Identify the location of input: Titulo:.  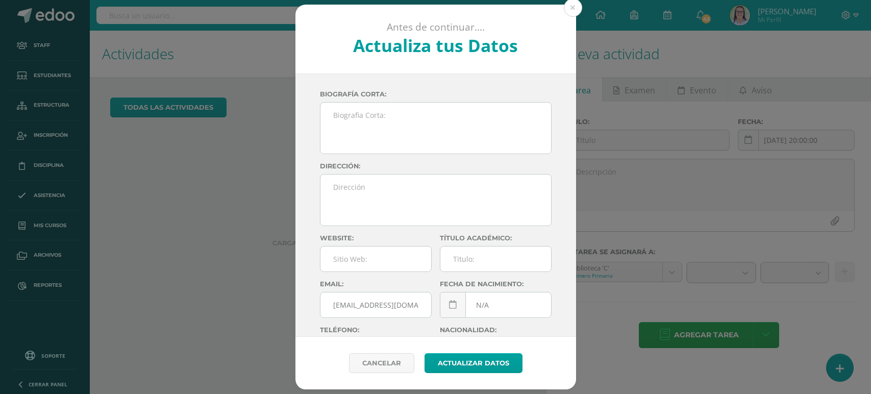
(495, 259).